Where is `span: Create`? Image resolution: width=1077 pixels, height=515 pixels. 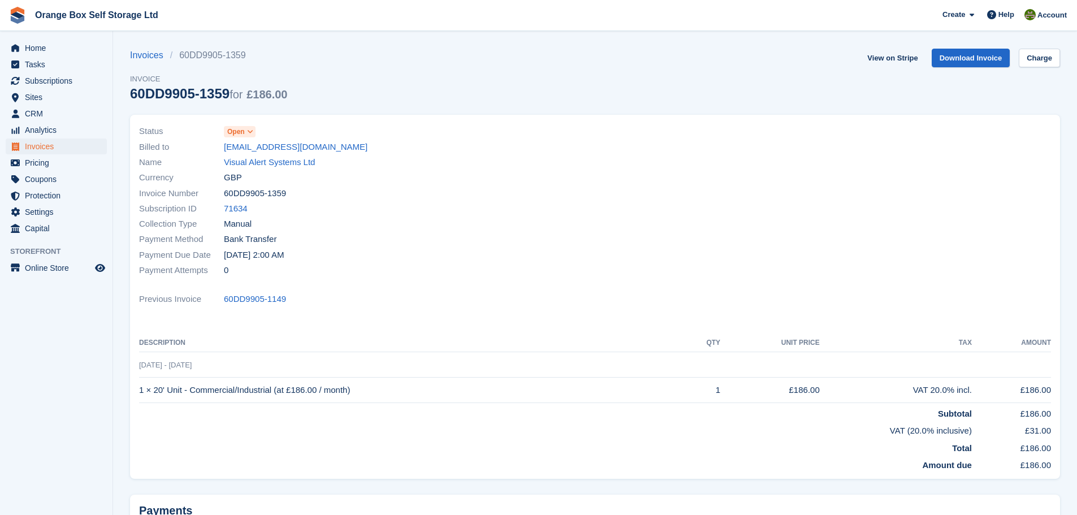 span: Create is located at coordinates (954, 15).